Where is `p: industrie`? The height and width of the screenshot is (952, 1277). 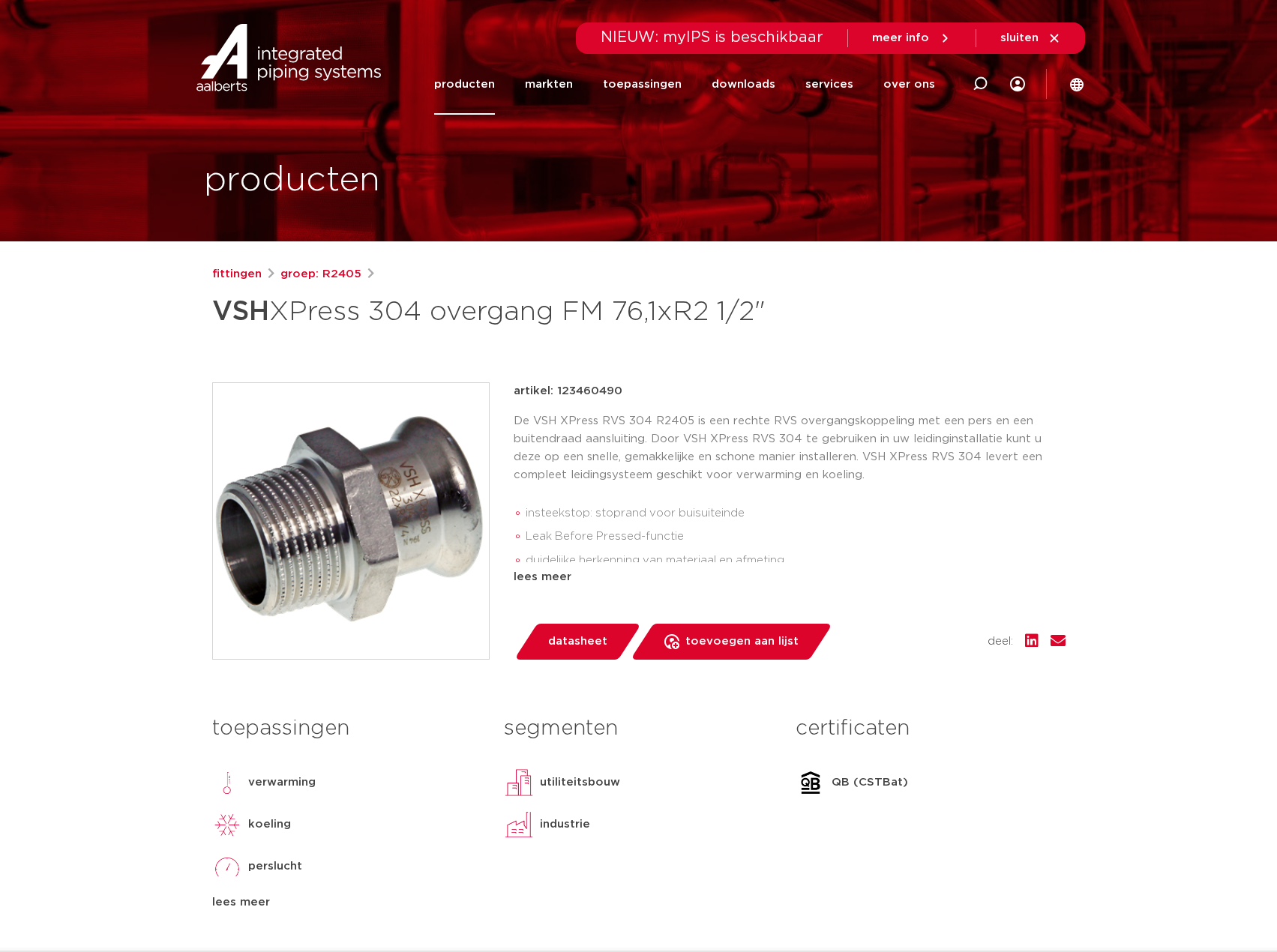 p: industrie is located at coordinates (565, 824).